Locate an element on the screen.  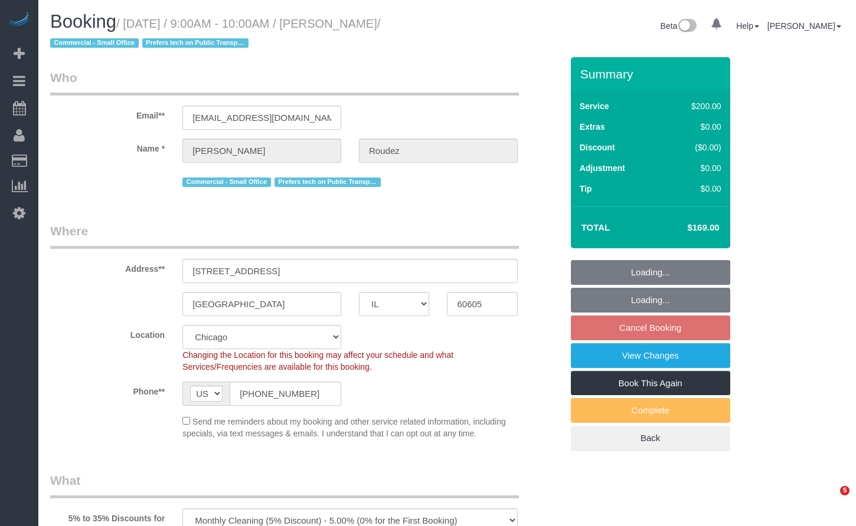
legend: Who is located at coordinates (284, 82).